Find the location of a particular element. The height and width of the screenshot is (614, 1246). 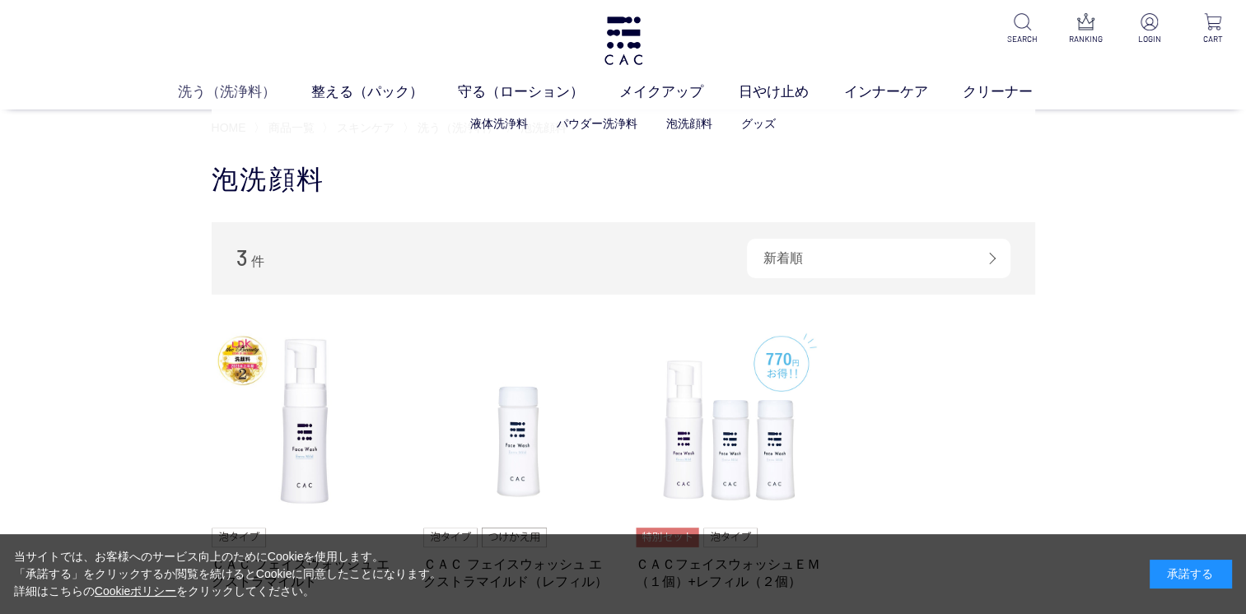

a: ＣＡＣフェイスウォッシュＥＭ（１個）+レフィル（２個） is located at coordinates (729, 422).